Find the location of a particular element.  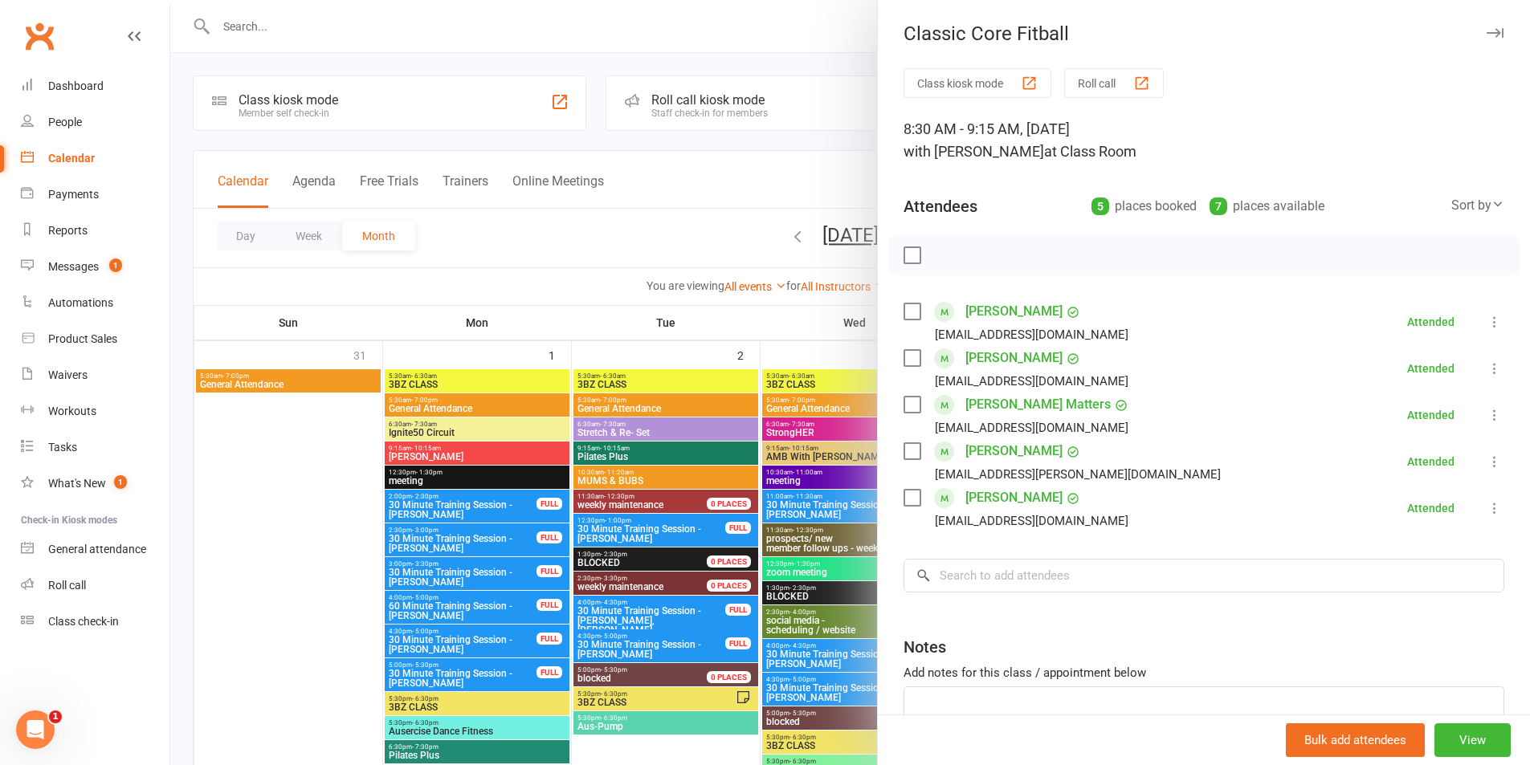

button: Class kiosk mode is located at coordinates (977, 83).